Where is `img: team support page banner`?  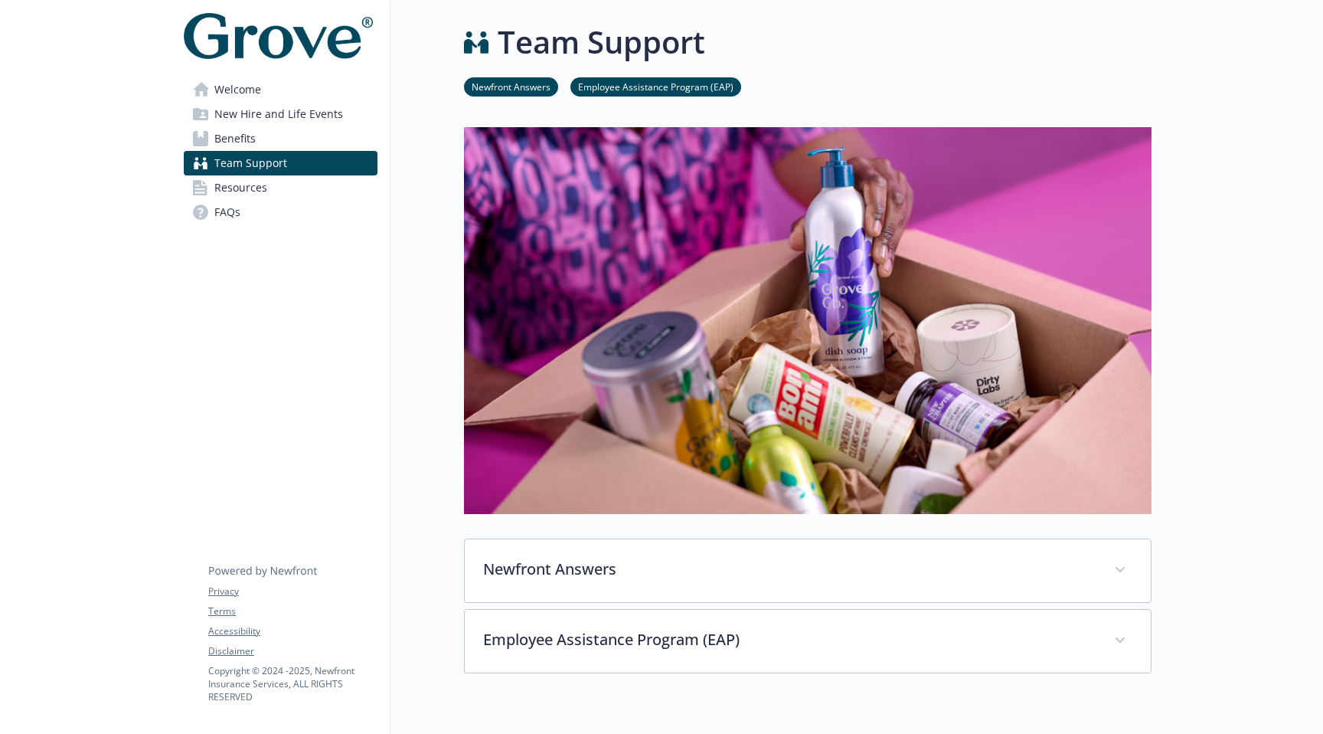
img: team support page banner is located at coordinates (808, 320).